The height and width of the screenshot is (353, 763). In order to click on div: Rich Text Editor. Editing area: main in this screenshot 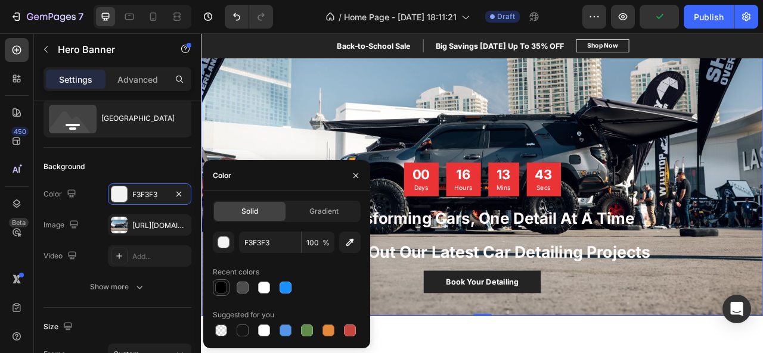, I will do `click(357, 316)`.